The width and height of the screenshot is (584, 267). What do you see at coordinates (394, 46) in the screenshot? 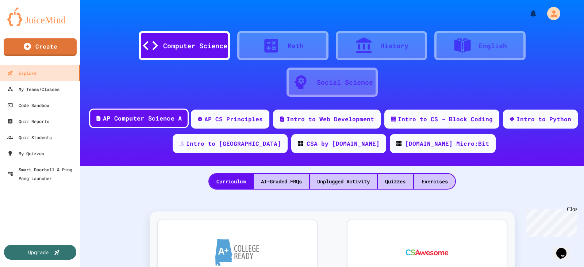
I see `div: History` at bounding box center [394, 46].